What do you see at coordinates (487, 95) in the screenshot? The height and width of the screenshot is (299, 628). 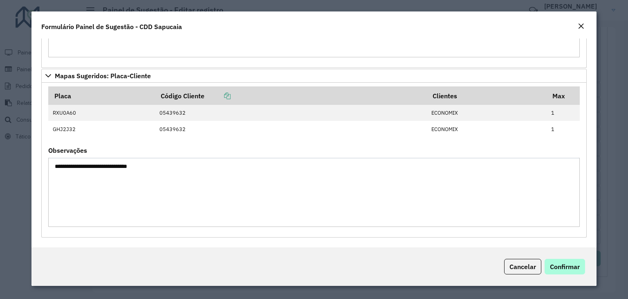 I see `th: Clientes` at bounding box center [487, 95].